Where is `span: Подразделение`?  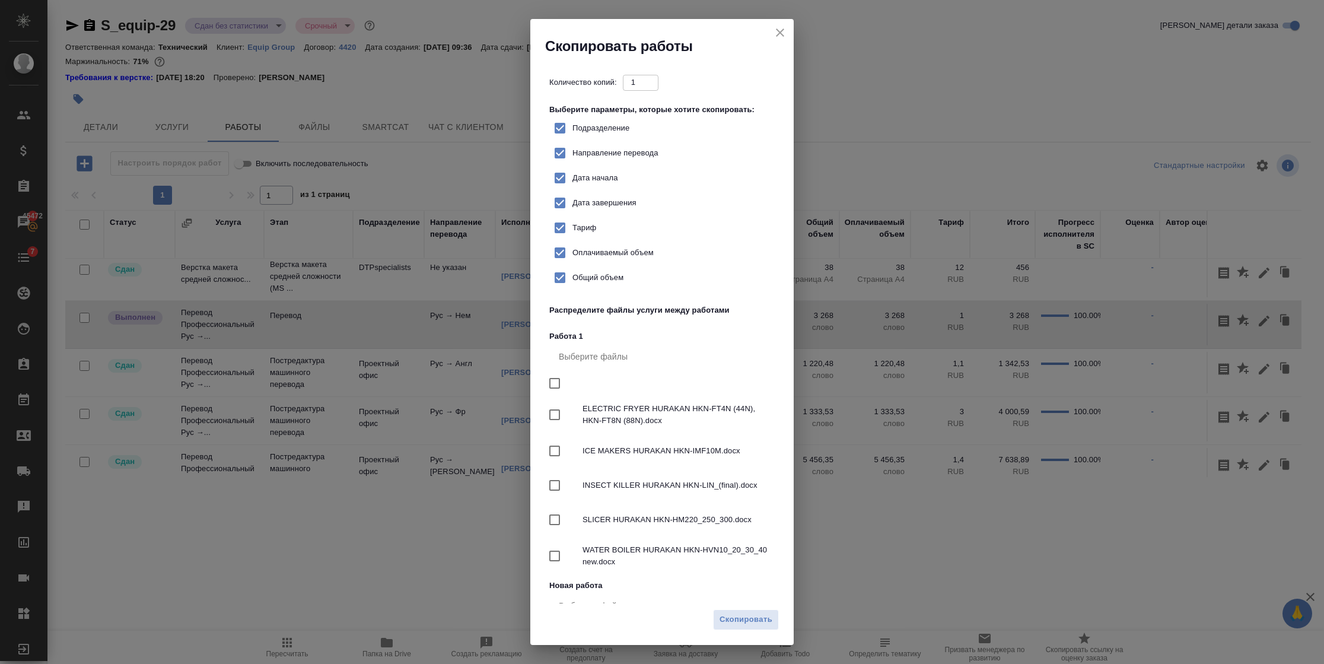 span: Подразделение is located at coordinates (601, 128).